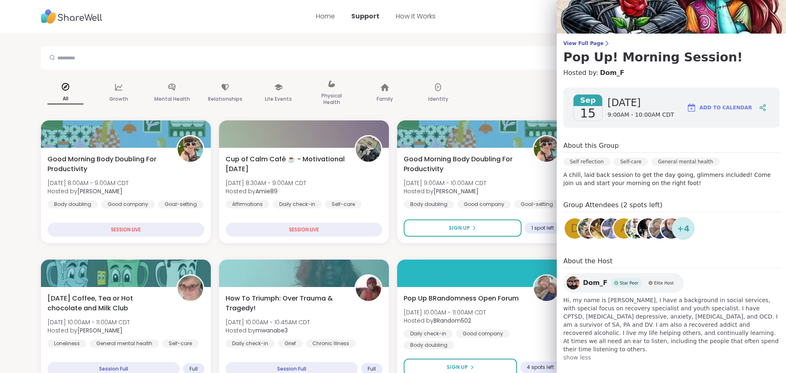  What do you see at coordinates (612, 73) in the screenshot?
I see `a: Dom_F` at bounding box center [612, 73].